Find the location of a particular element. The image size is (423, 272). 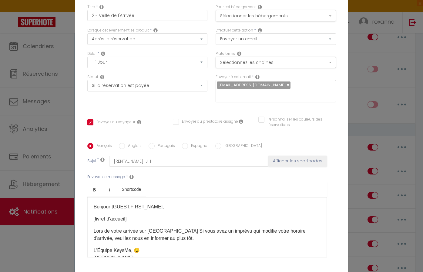

a: Bold is located at coordinates (95, 189).